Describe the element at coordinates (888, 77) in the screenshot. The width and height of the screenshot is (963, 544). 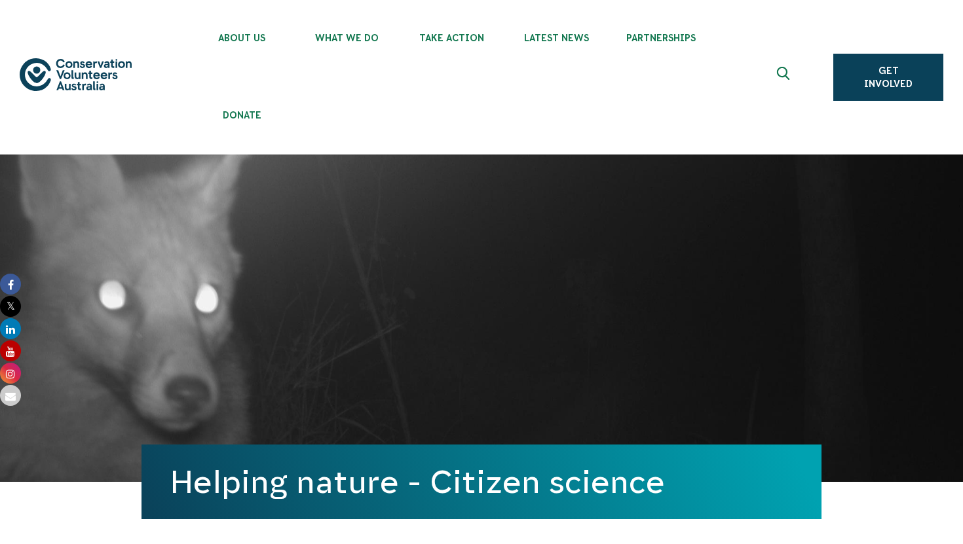
I see `a: Get Involved` at that location.